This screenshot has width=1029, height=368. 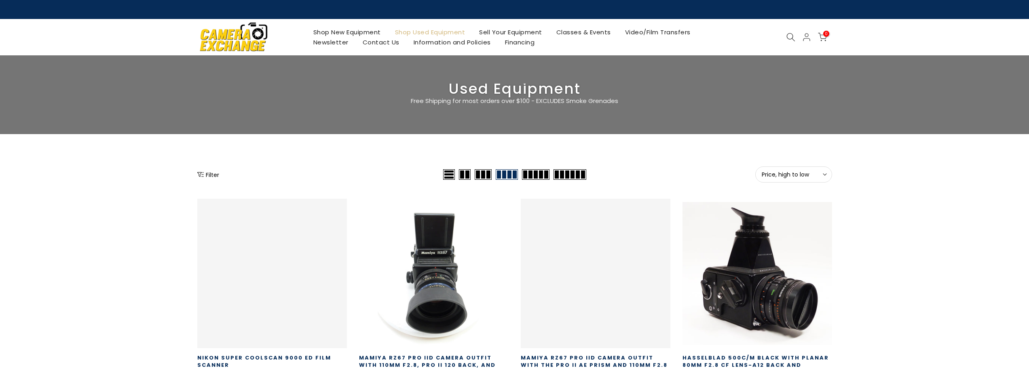 What do you see at coordinates (515, 89) in the screenshot?
I see `h3: Used Equipment` at bounding box center [515, 89].